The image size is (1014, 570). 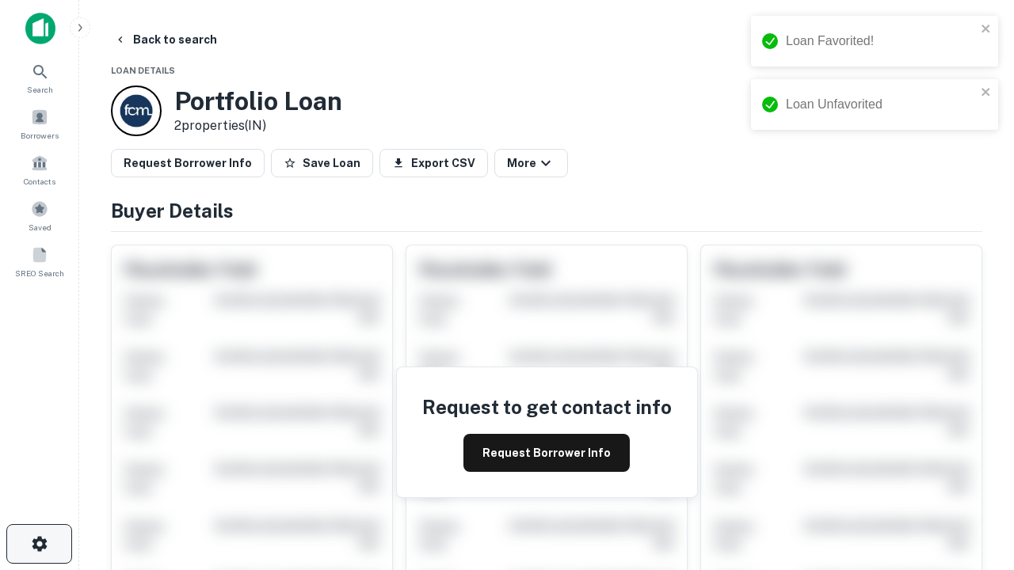 What do you see at coordinates (40, 215) in the screenshot?
I see `div: Saved` at bounding box center [40, 215].